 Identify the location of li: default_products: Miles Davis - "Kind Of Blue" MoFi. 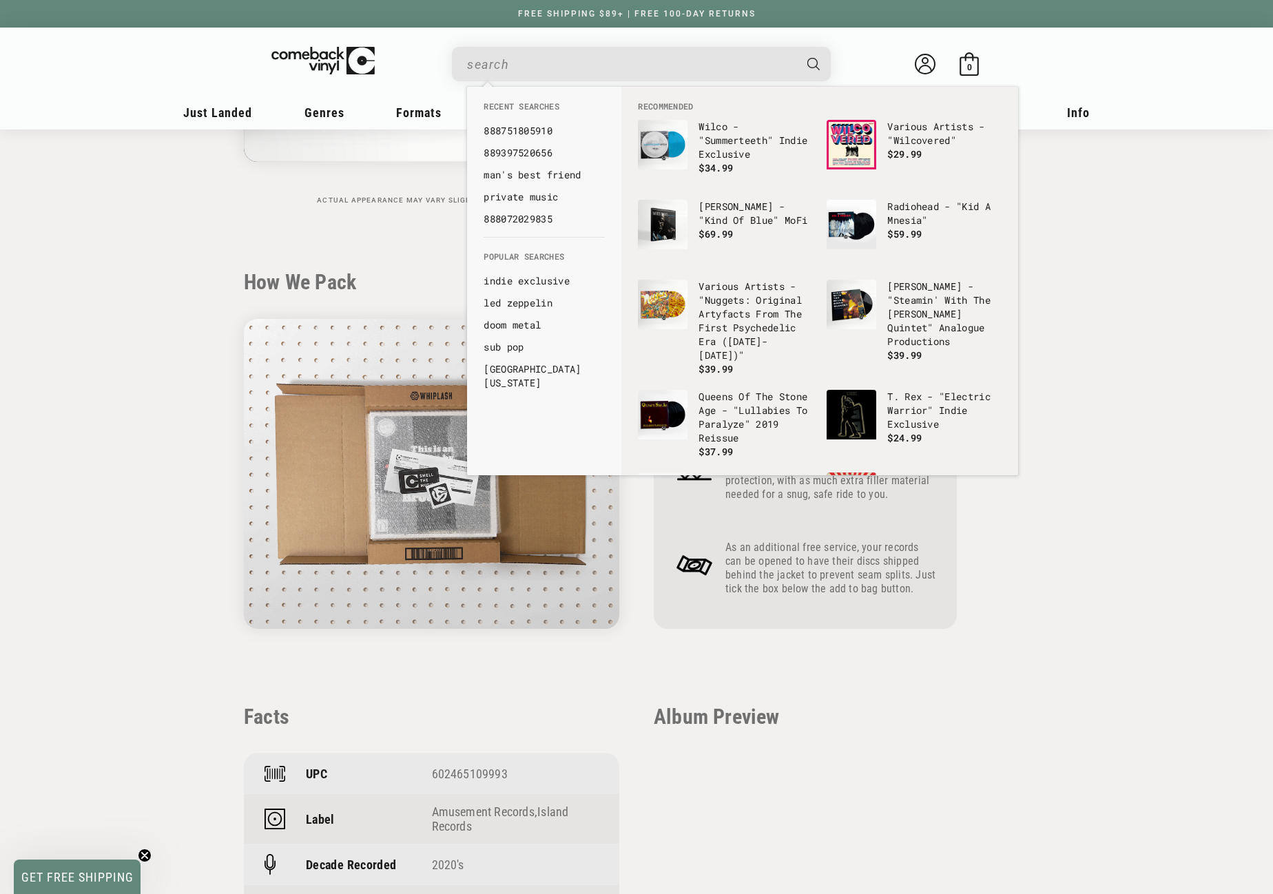
(725, 233).